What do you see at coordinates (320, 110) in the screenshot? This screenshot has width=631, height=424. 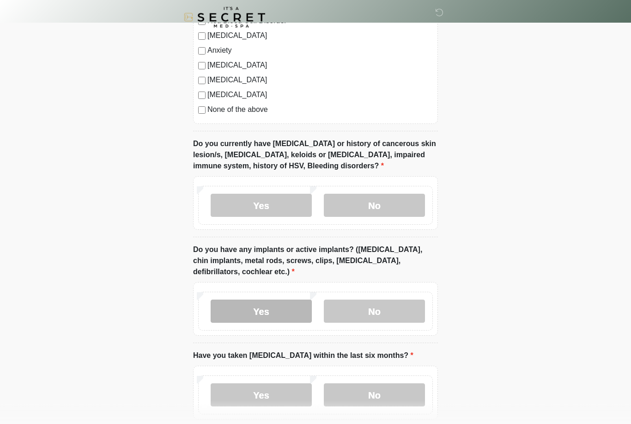 I see `label: None of the above` at bounding box center [320, 110].